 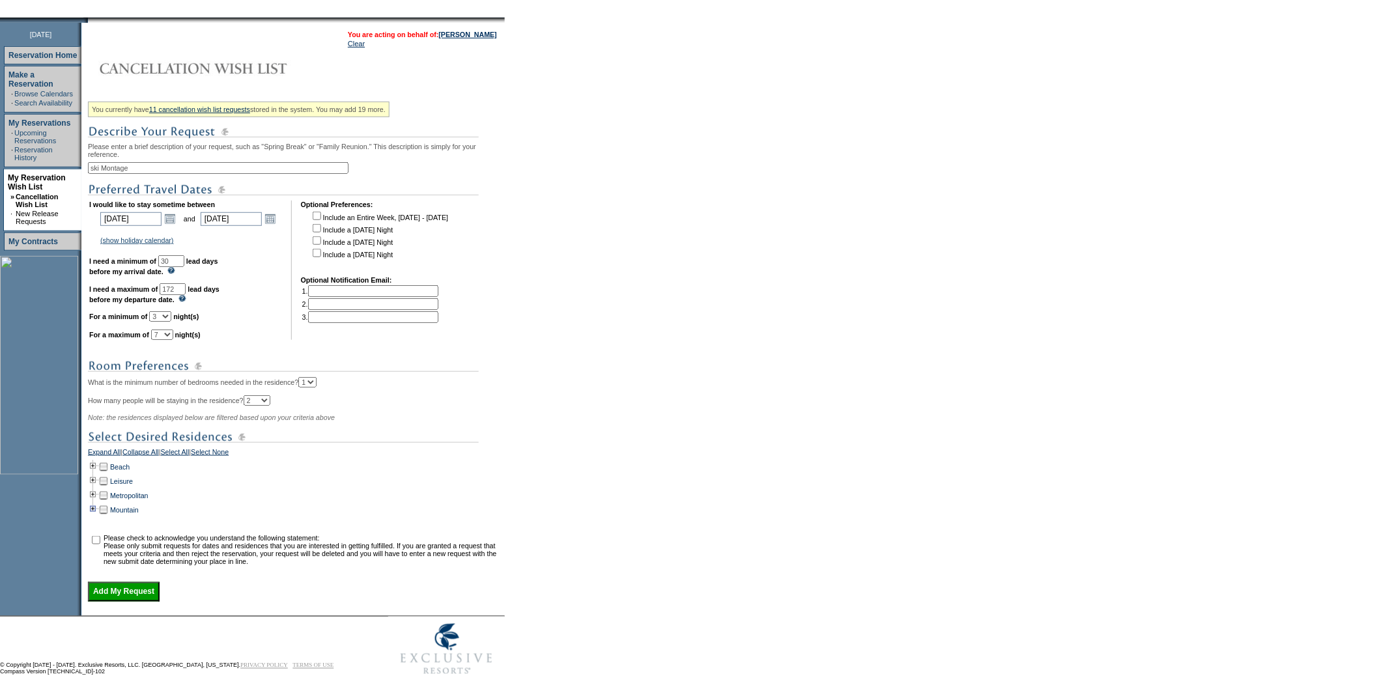 I want to click on span: You are acting on behalf of:, so click(x=422, y=35).